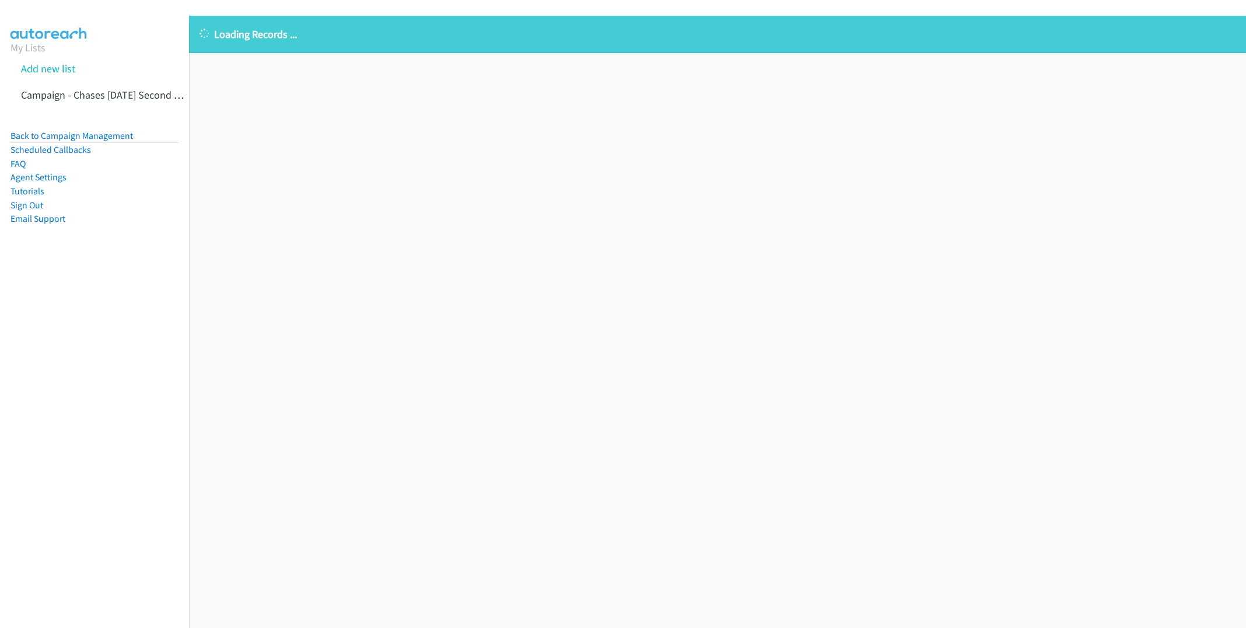 The image size is (1246, 628). What do you see at coordinates (18, 163) in the screenshot?
I see `a: FAQ` at bounding box center [18, 163].